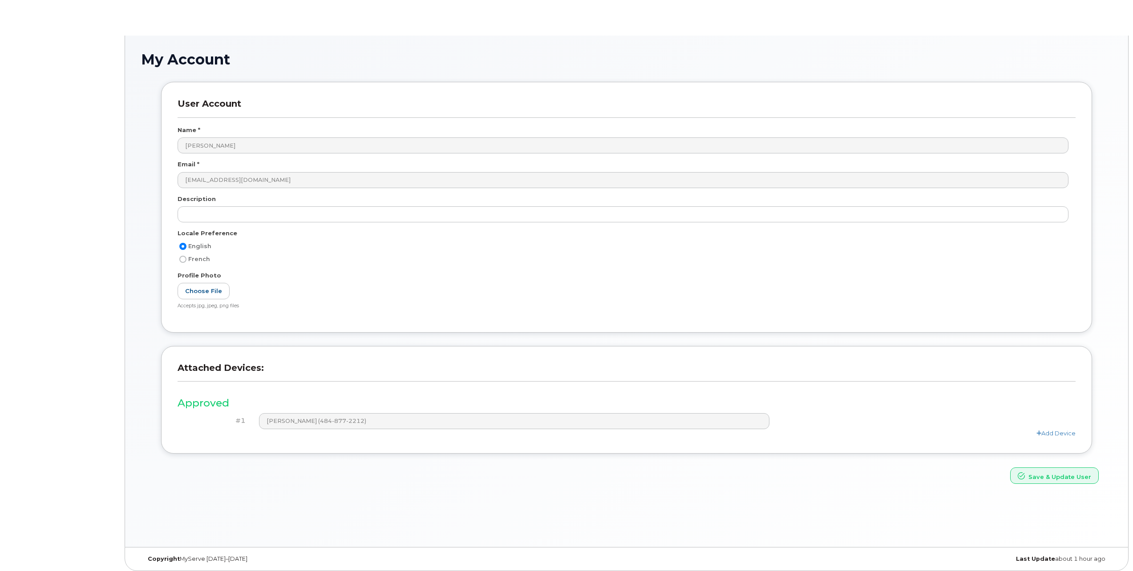 This screenshot has height=571, width=1133. What do you see at coordinates (215, 421) in the screenshot?
I see `h4: #1` at bounding box center [215, 421].